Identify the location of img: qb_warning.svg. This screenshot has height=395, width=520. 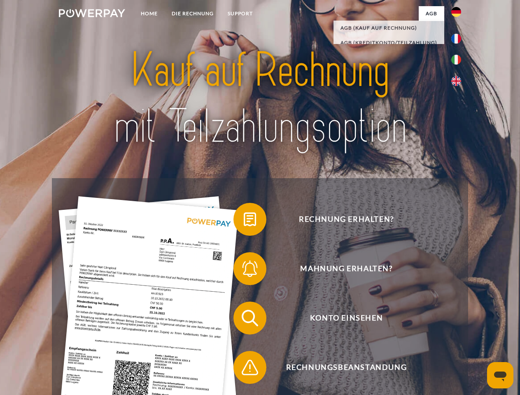
(250, 368).